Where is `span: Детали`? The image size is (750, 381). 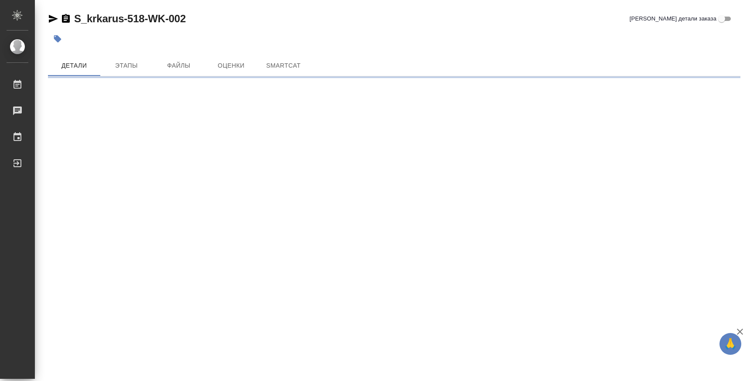 span: Детали is located at coordinates (74, 65).